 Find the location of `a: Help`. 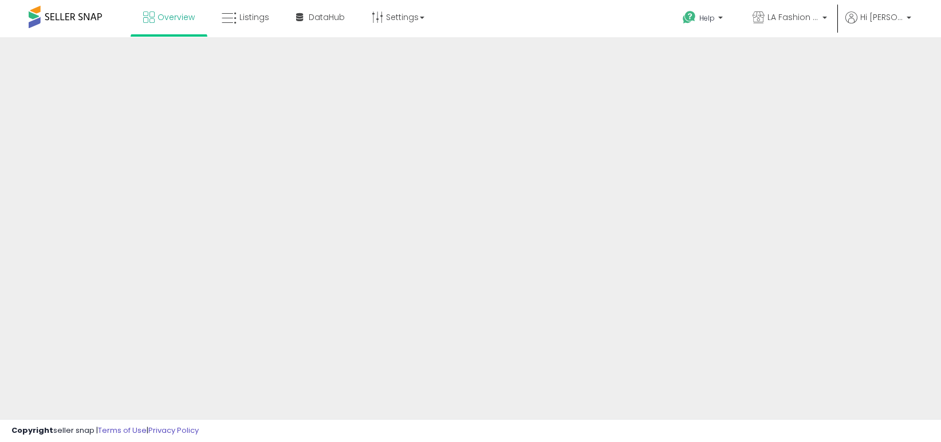

a: Help is located at coordinates (704, 19).